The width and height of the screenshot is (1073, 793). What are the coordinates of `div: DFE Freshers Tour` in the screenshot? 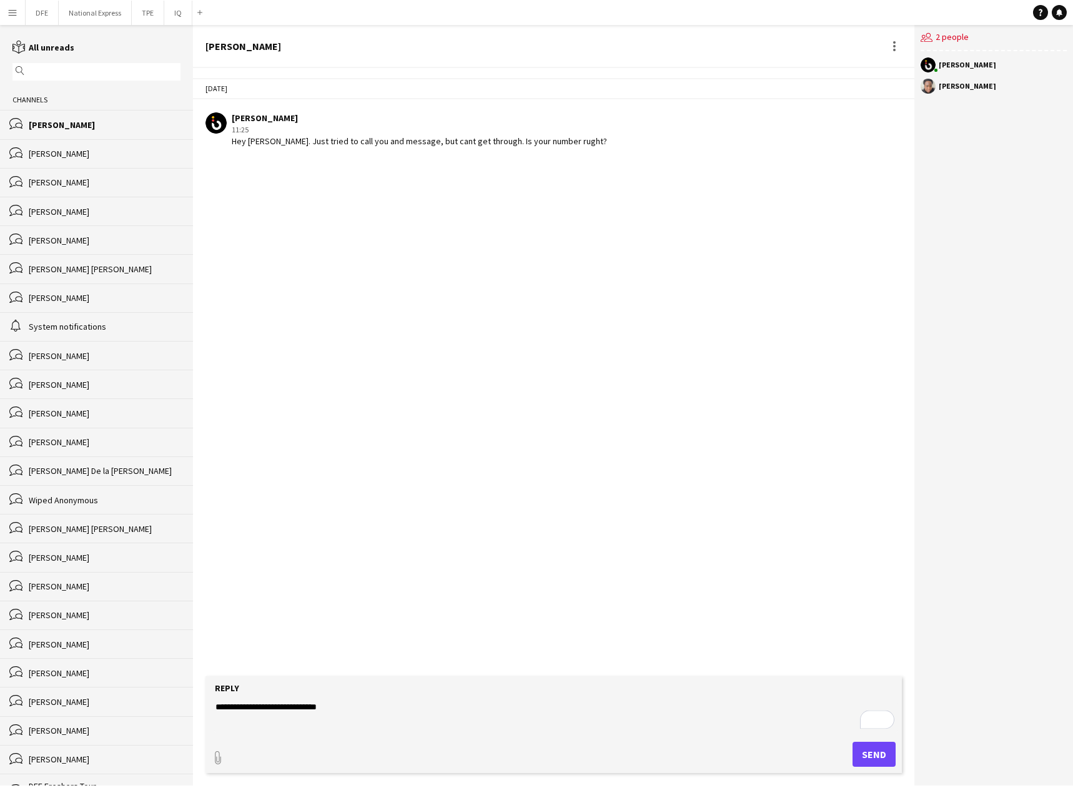 It's located at (104, 786).